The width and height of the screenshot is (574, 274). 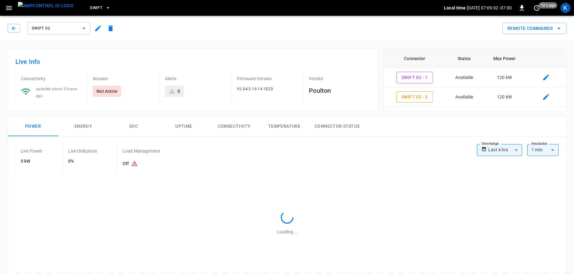 What do you see at coordinates (107, 91) in the screenshot?
I see `p: Not Active` at bounding box center [107, 91].